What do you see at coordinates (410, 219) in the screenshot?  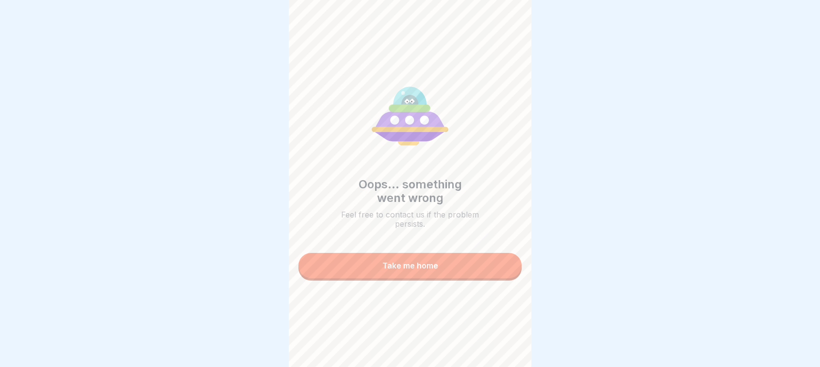 I see `p: Feel free to contact us if the problem persists.` at bounding box center [410, 219].